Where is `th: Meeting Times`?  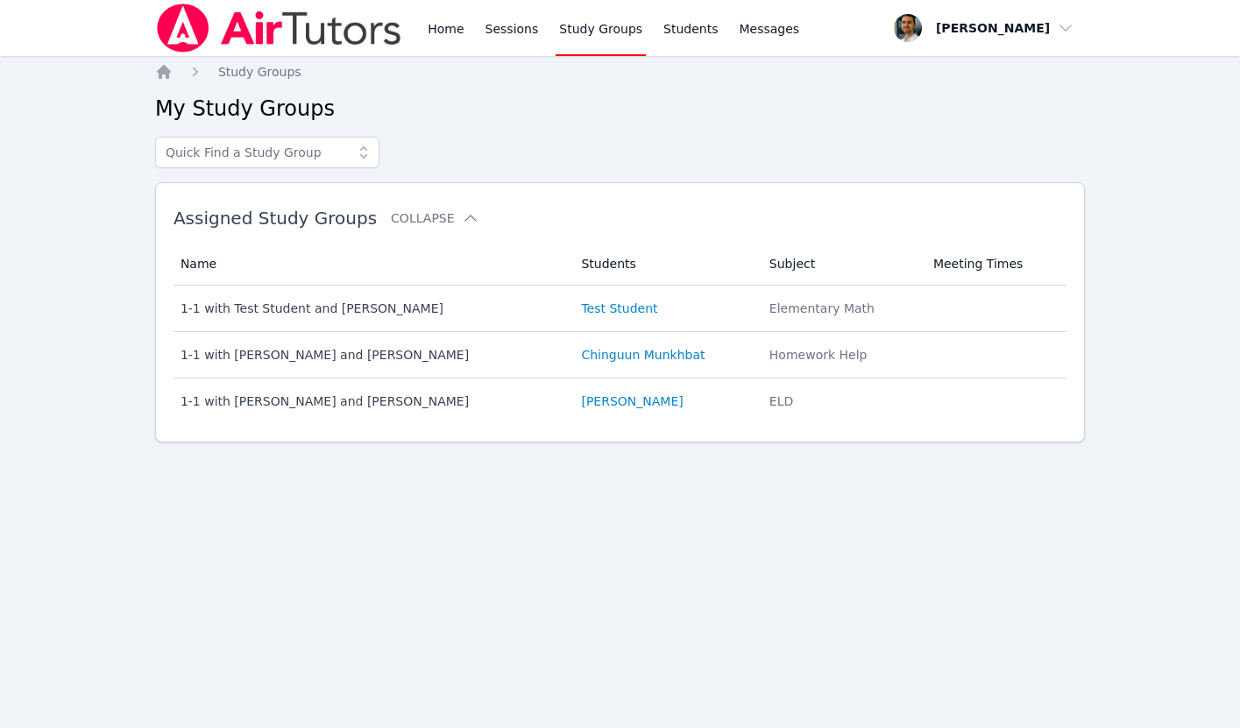
th: Meeting Times is located at coordinates (995, 264).